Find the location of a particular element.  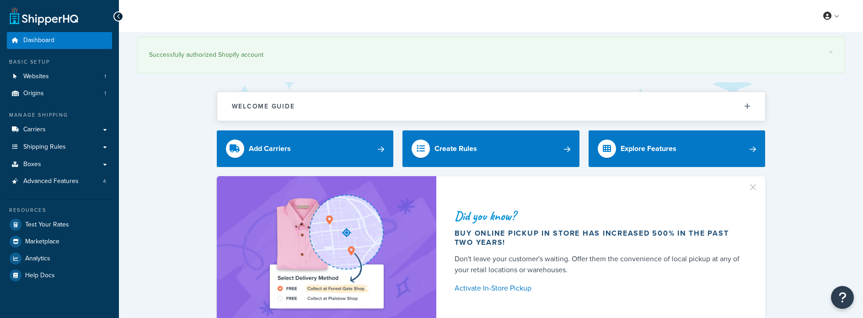

li: Dashboard is located at coordinates (59, 40).